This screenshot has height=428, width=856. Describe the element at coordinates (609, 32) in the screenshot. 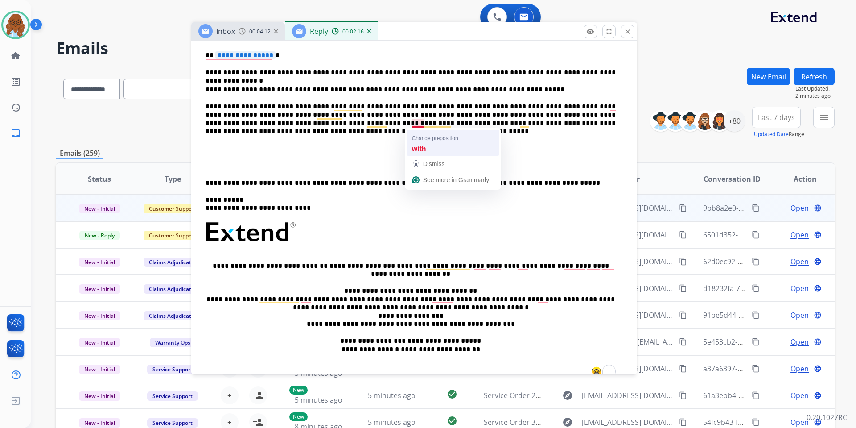

I see `mat-icon: fullscreen` at that location.